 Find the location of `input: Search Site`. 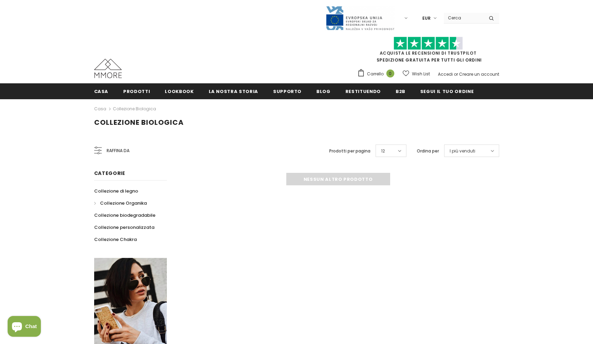

input: Search Site is located at coordinates (463, 18).